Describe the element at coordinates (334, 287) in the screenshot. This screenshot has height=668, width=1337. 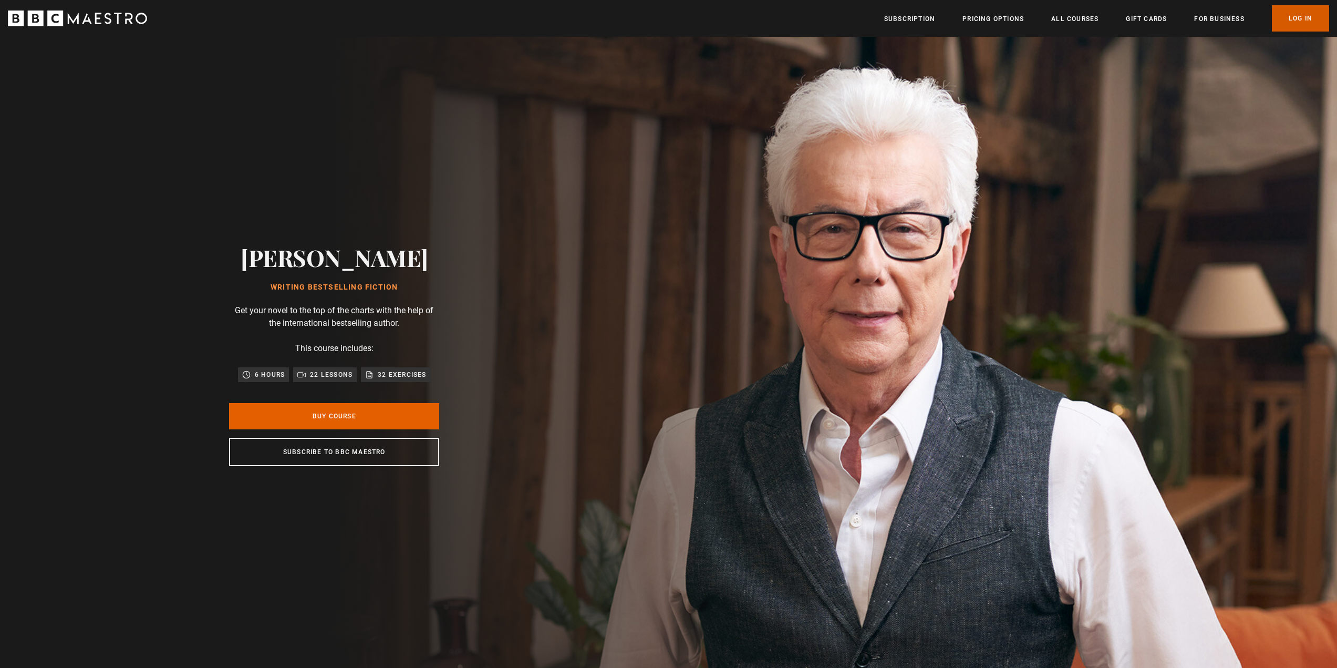
I see `h1: Writing Bestselling Fiction` at that location.